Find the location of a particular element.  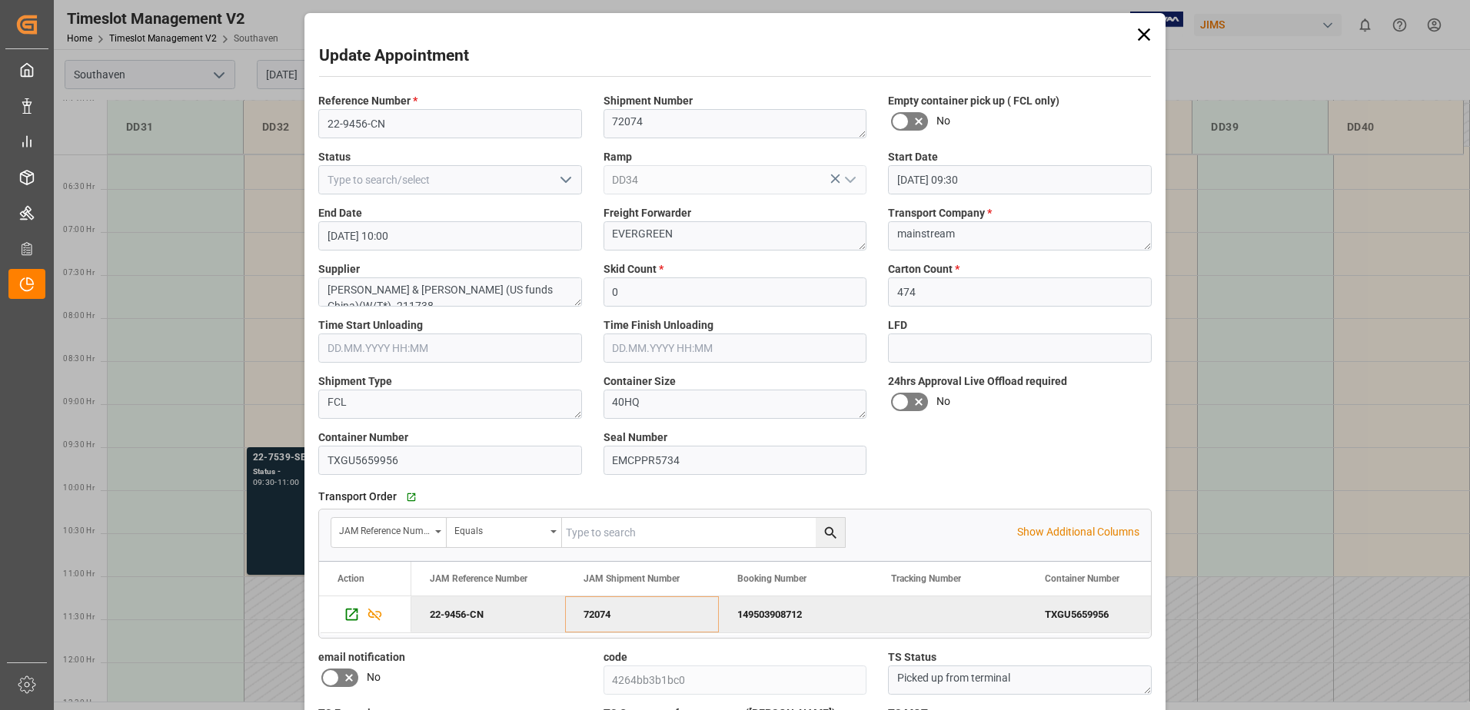

span: Reference Number is located at coordinates (367, 101).